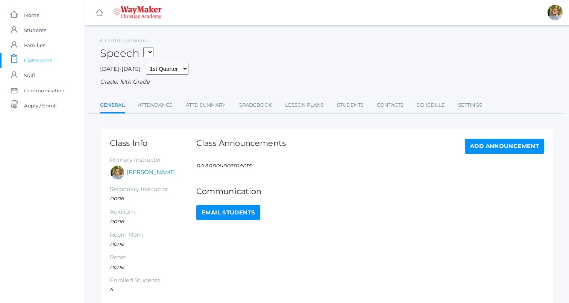  I want to click on h5: Room Mom, so click(153, 234).